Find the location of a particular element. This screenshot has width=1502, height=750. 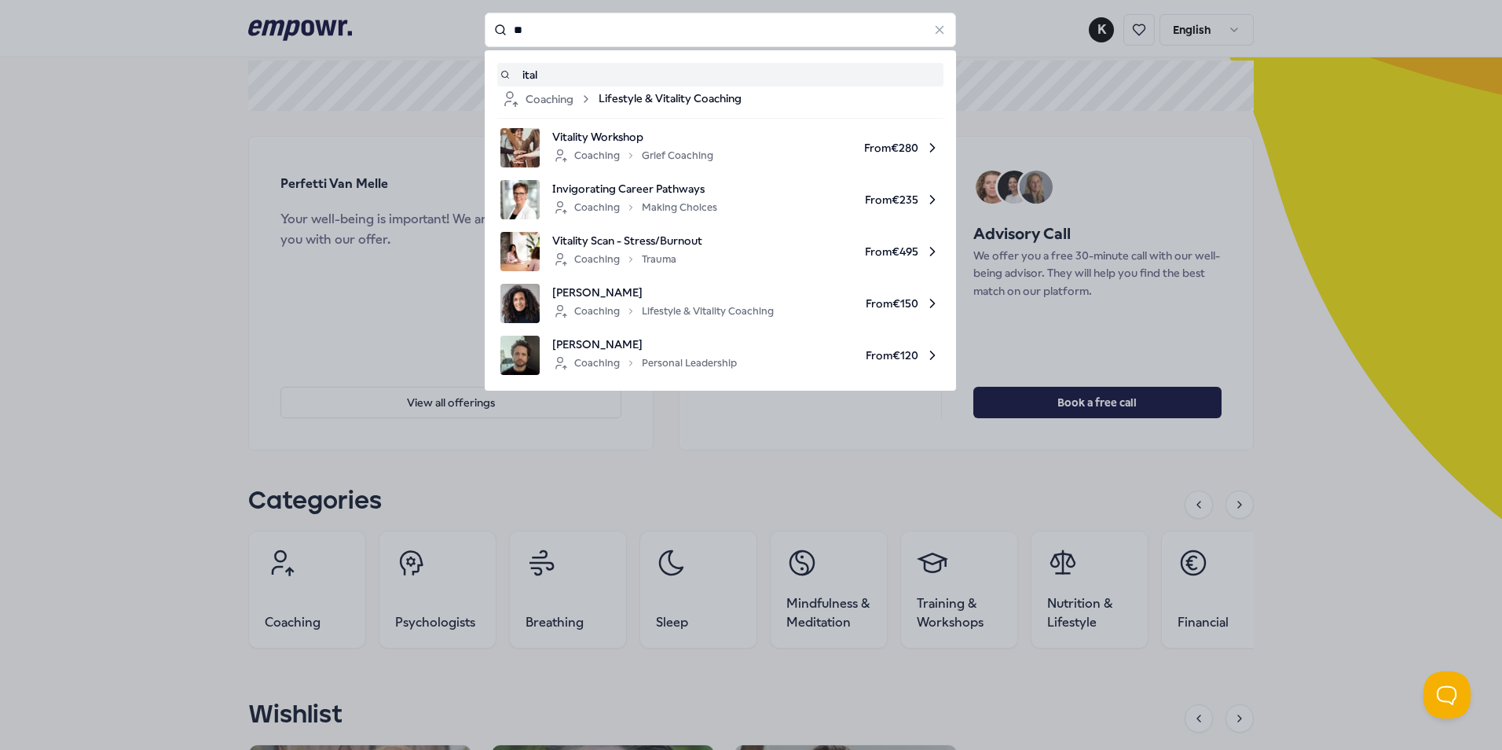

span: Vitality Scan - Stress/Burnout is located at coordinates (627, 240).